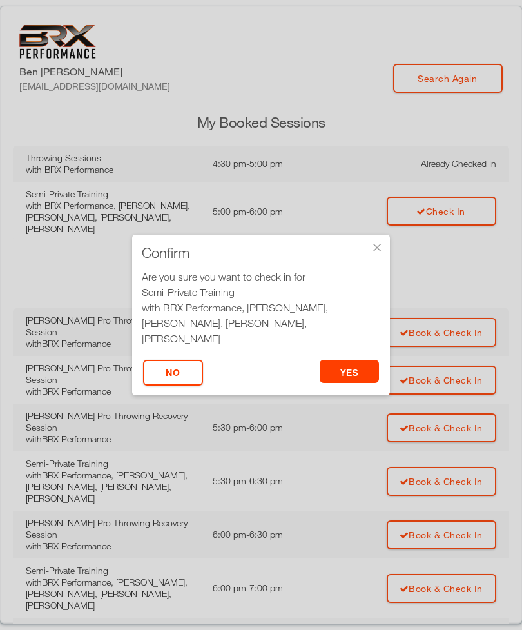  What do you see at coordinates (173, 372) in the screenshot?
I see `button: No` at bounding box center [173, 372].